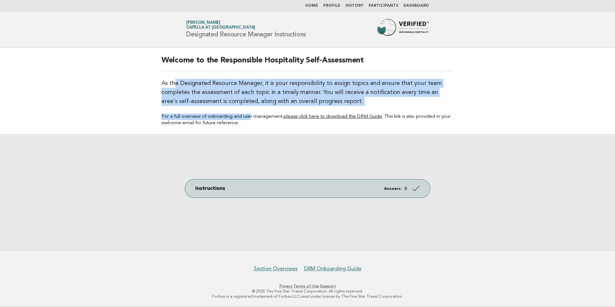 The width and height of the screenshot is (615, 307). I want to click on a: Terms of Use, so click(306, 286).